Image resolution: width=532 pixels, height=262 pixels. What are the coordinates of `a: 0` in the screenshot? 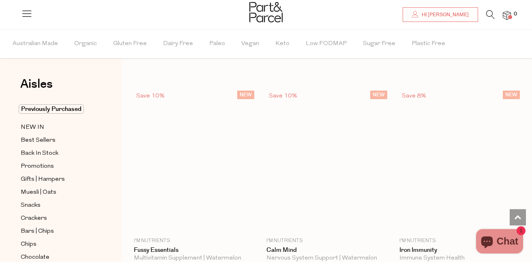 It's located at (507, 15).